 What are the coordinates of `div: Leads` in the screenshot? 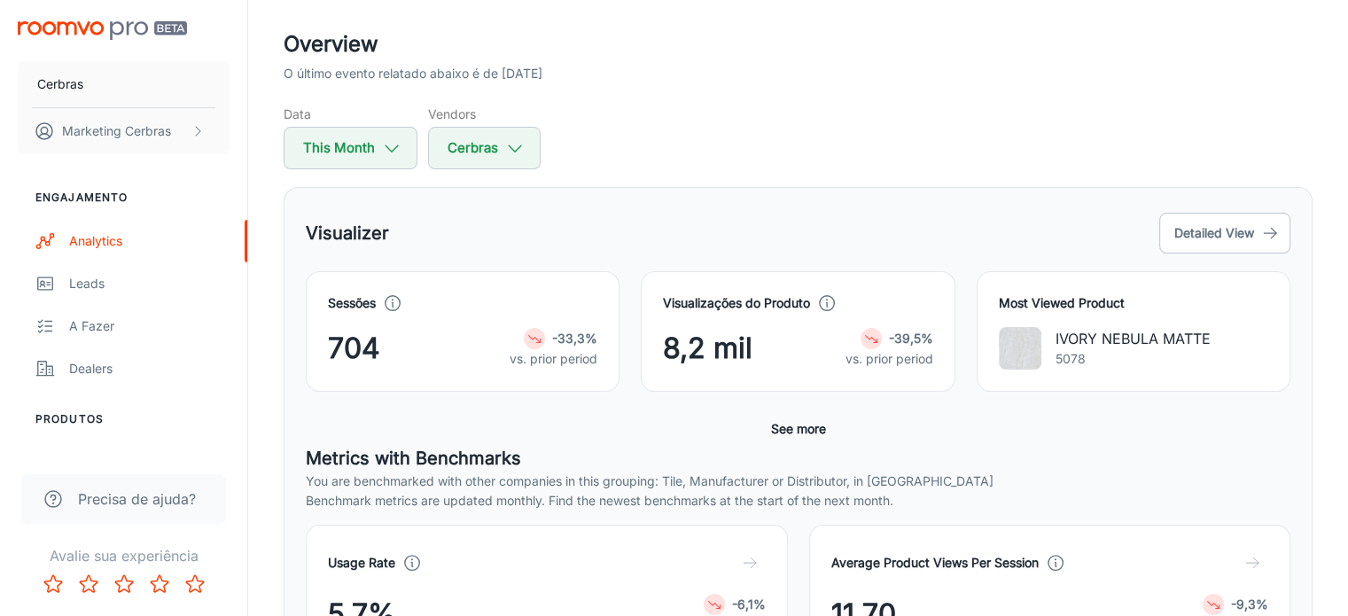 It's located at (149, 284).